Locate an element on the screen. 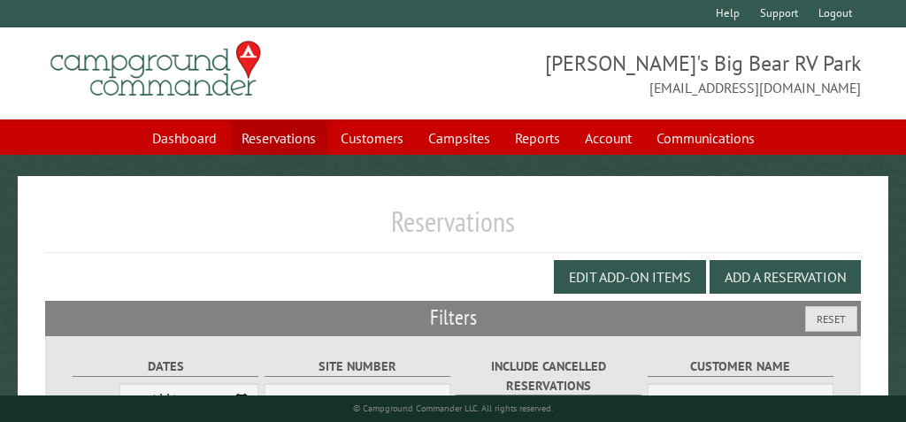 This screenshot has width=906, height=422. a: Communications is located at coordinates (705, 138).